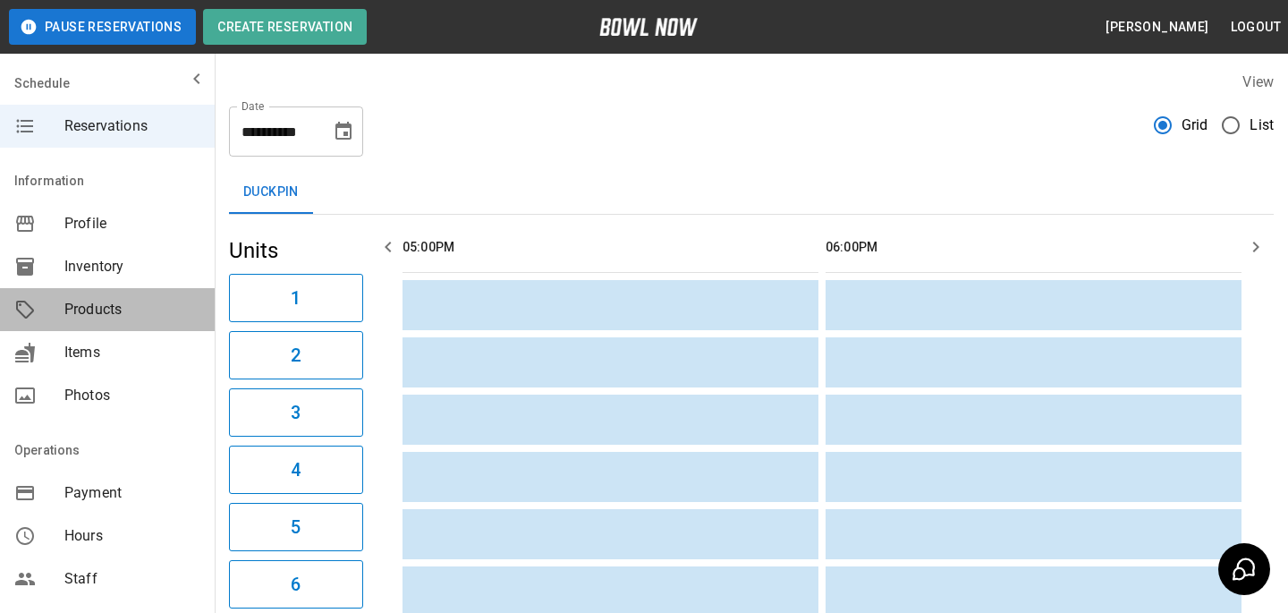 This screenshot has width=1288, height=613. I want to click on h6: 4, so click(295, 470).